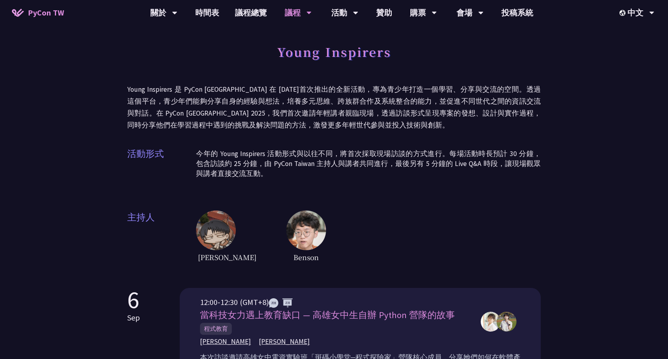 The height and width of the screenshot is (359, 668). Describe the element at coordinates (216, 230) in the screenshot. I see `img: host1.6ba46fc.jpg` at that location.